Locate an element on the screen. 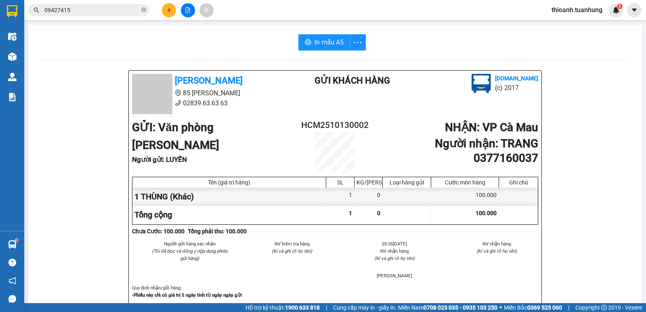  span: printer is located at coordinates (308, 42).